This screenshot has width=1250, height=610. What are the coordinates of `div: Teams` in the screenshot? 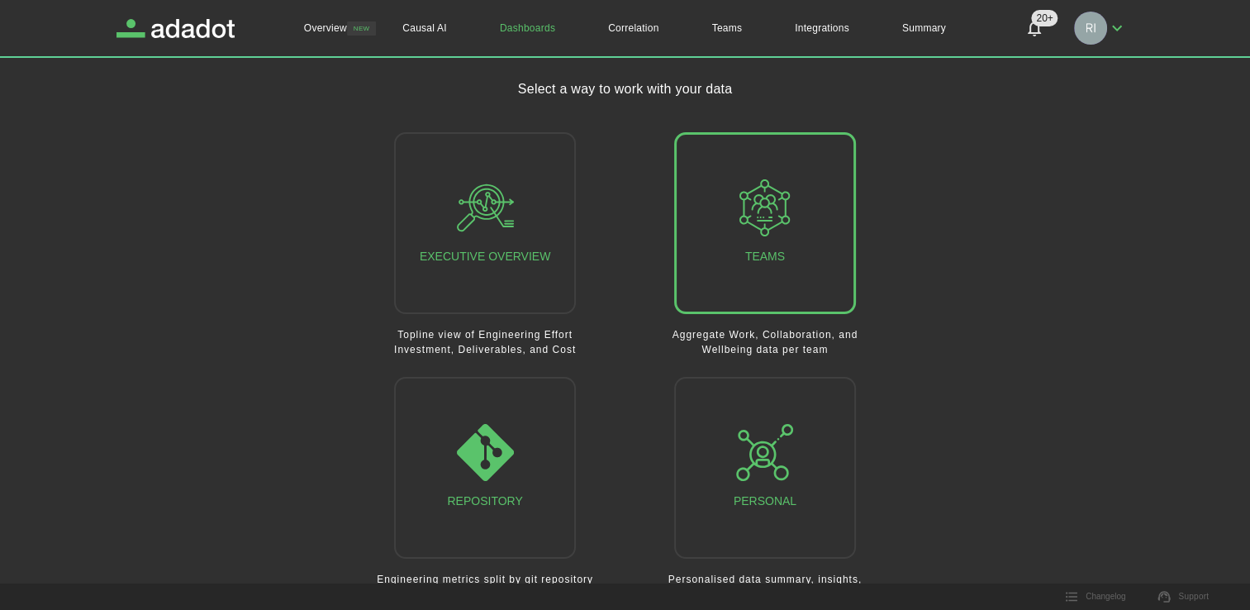 It's located at (764, 223).